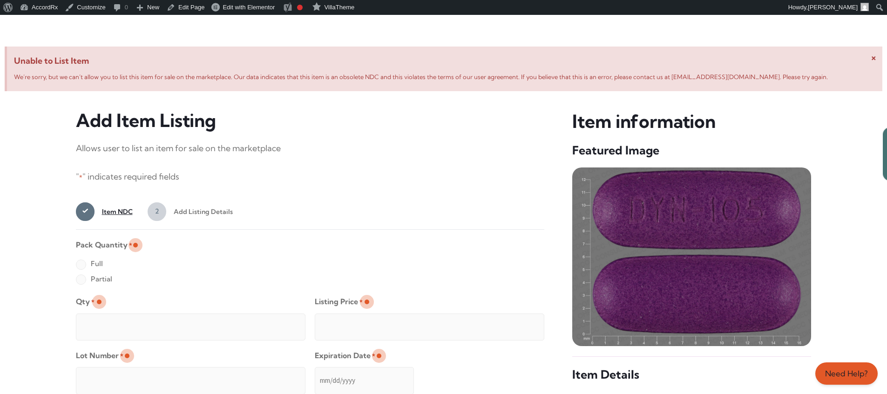 Image resolution: width=887 pixels, height=394 pixels. I want to click on span: Unable to List Item, so click(445, 61).